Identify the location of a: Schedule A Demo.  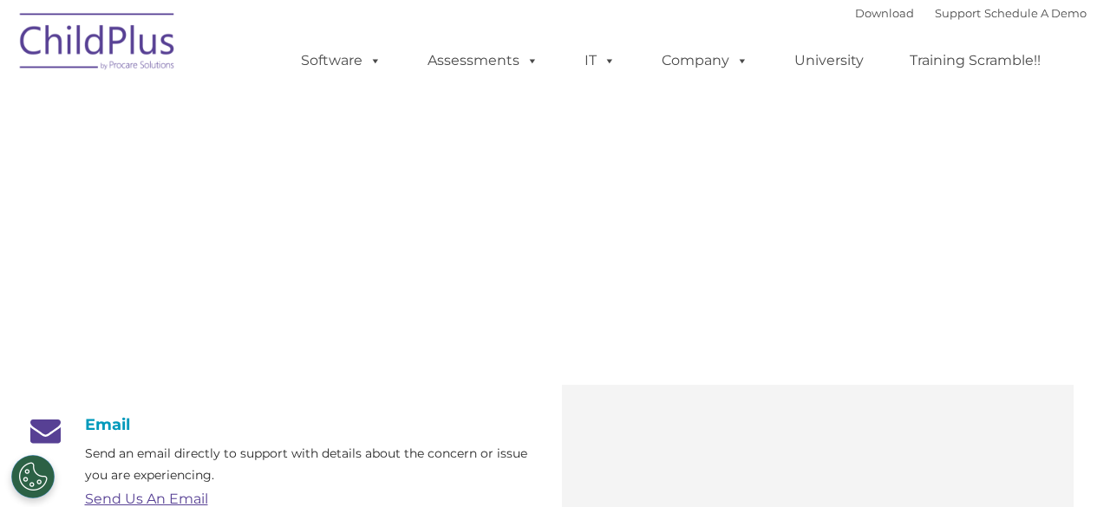
(1036, 13).